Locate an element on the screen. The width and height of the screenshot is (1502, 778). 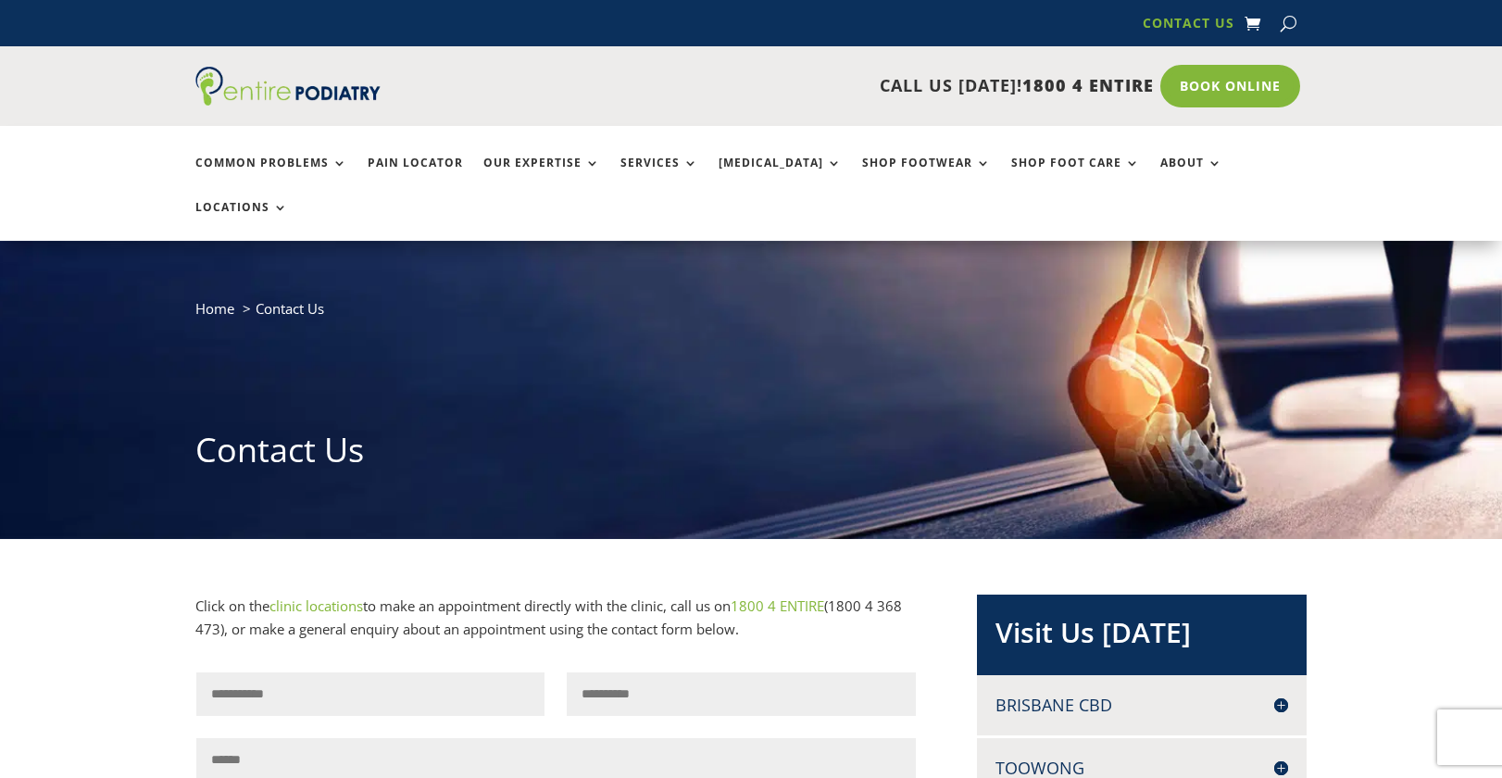
a: Entire Podiatry is located at coordinates (288, 100).